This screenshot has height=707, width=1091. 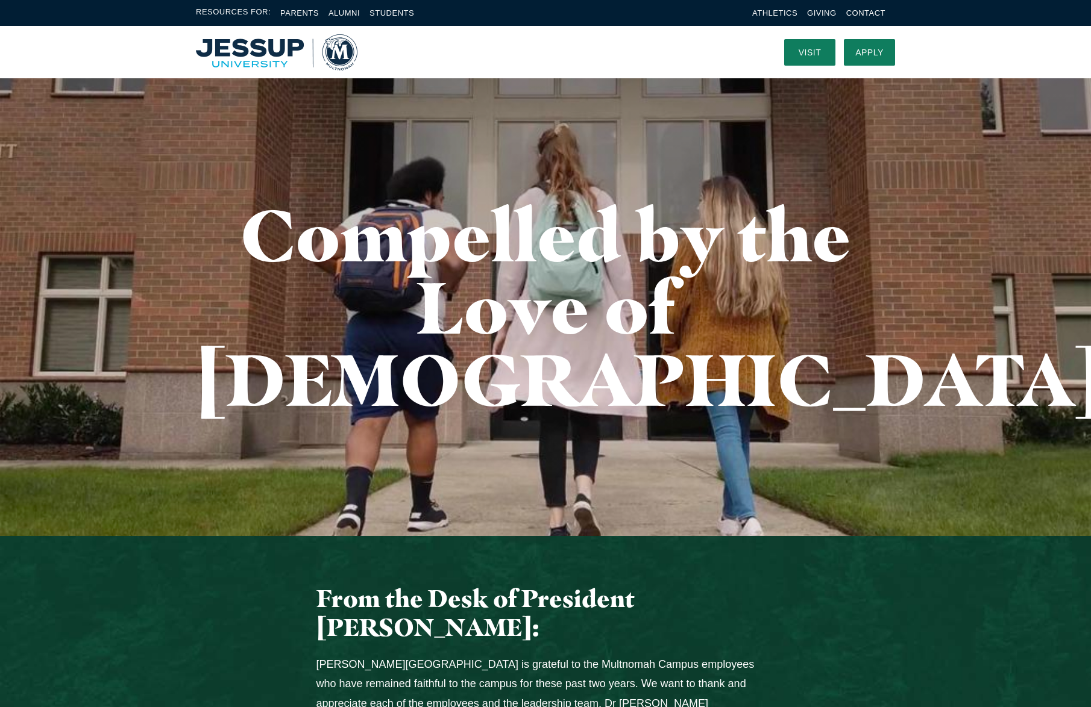 What do you see at coordinates (277, 52) in the screenshot?
I see `img: Multnomah University Logo` at bounding box center [277, 52].